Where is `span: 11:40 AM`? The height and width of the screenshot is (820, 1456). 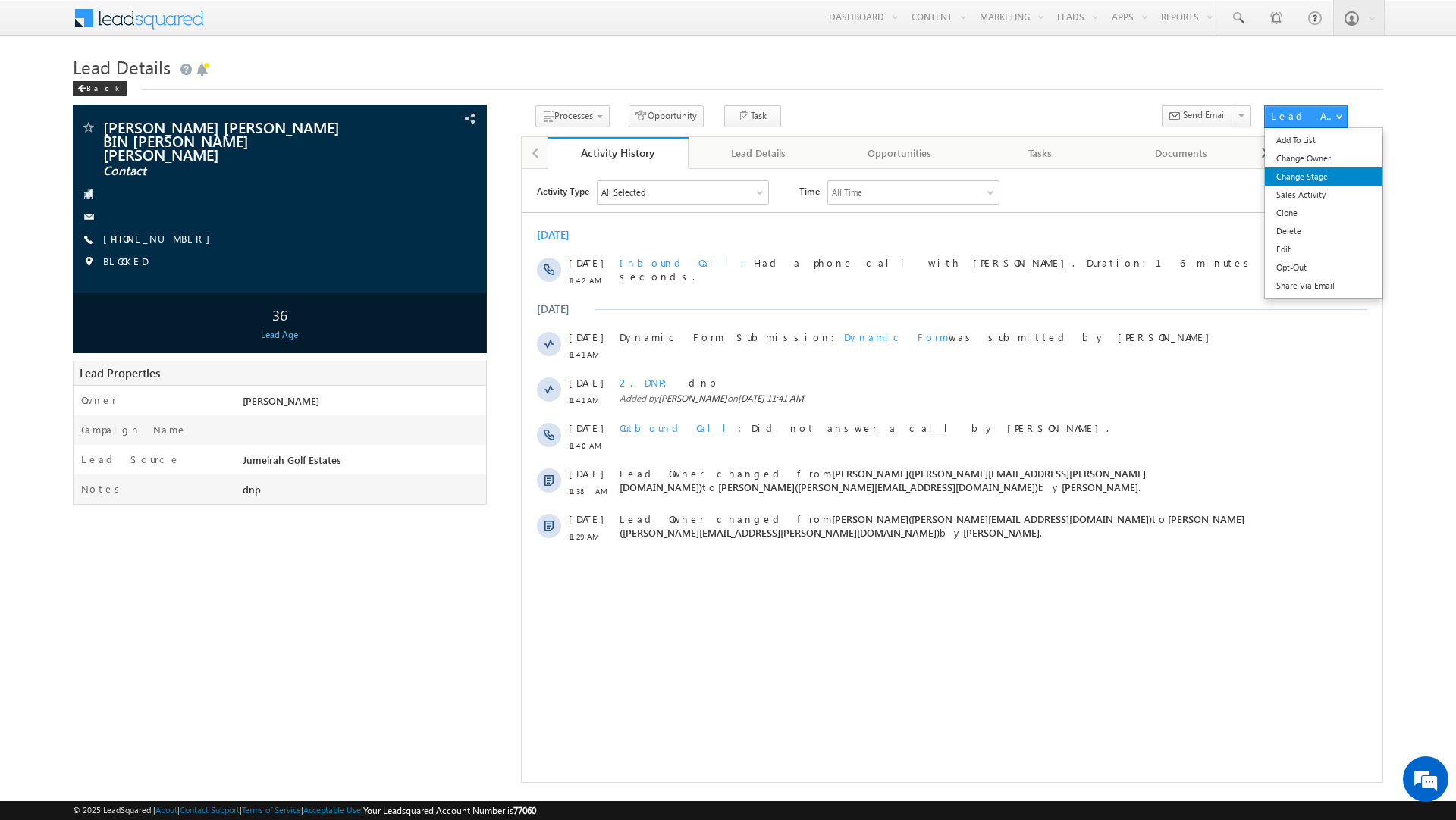
span: 11:40 AM is located at coordinates (69, 277).